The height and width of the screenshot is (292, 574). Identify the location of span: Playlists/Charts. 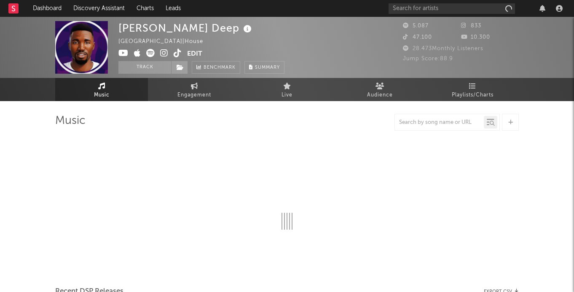
(473, 95).